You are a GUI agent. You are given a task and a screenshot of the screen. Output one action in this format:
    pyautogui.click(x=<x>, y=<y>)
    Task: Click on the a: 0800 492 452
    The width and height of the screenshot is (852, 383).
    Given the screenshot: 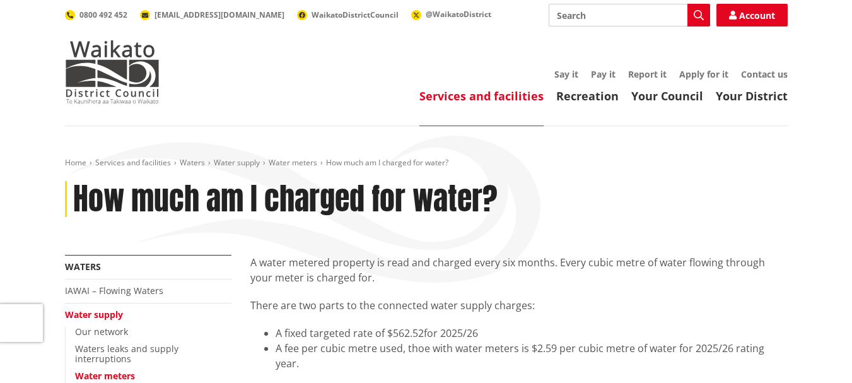 What is the action you would take?
    pyautogui.click(x=96, y=14)
    